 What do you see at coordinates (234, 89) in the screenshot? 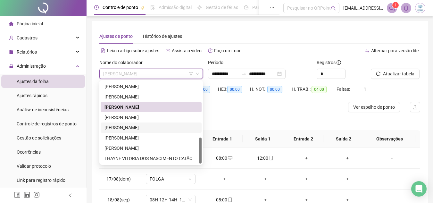
I see `div: HE 3:` at bounding box center [234, 89].